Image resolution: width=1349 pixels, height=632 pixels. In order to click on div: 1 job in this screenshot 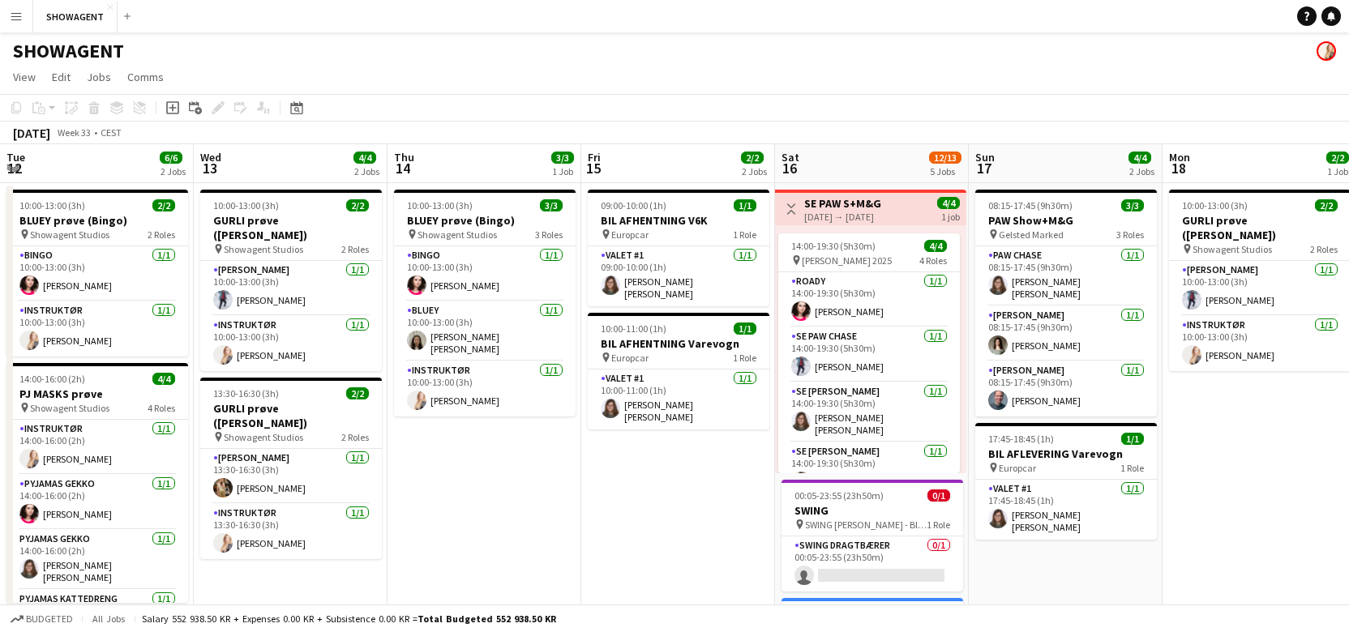, I will do `click(950, 216)`.